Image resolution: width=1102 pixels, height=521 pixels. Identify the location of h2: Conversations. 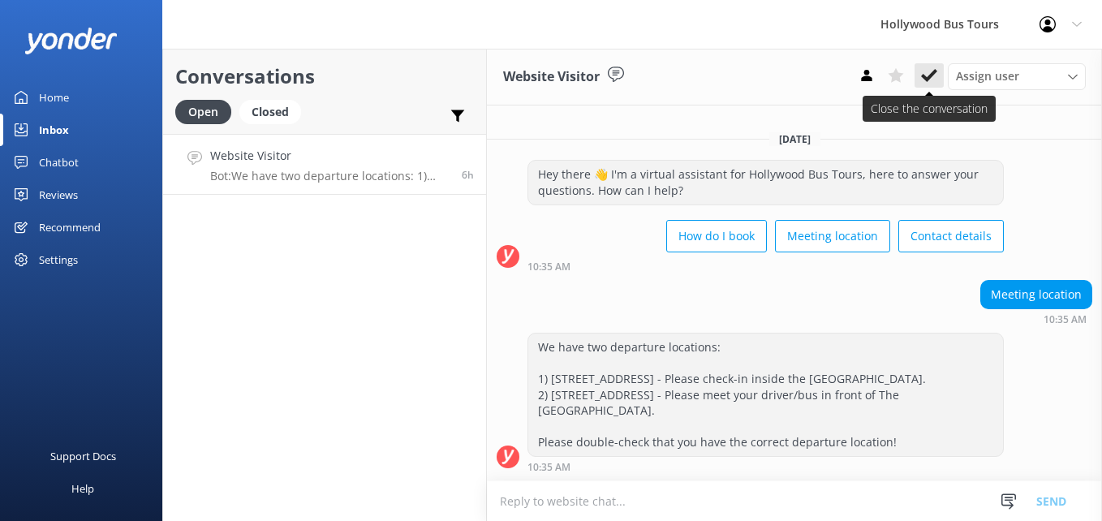
(325, 76).